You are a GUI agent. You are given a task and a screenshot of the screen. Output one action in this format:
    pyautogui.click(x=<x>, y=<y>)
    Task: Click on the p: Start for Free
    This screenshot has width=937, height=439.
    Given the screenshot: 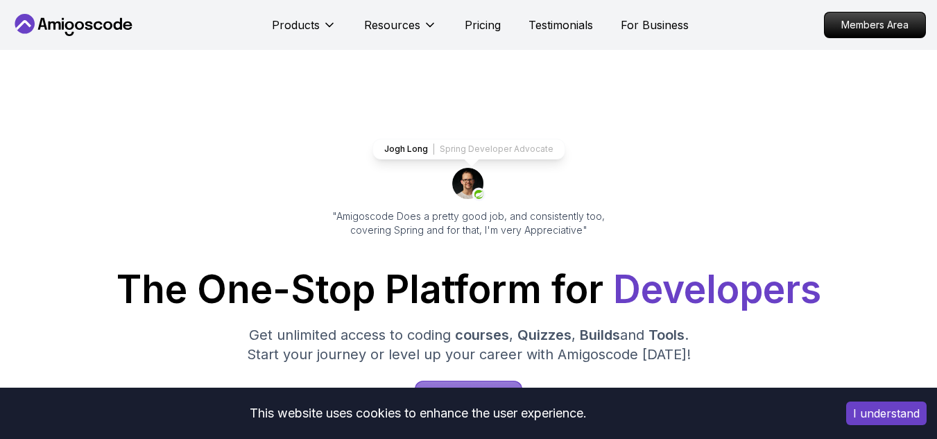 What is the action you would take?
    pyautogui.click(x=468, y=398)
    